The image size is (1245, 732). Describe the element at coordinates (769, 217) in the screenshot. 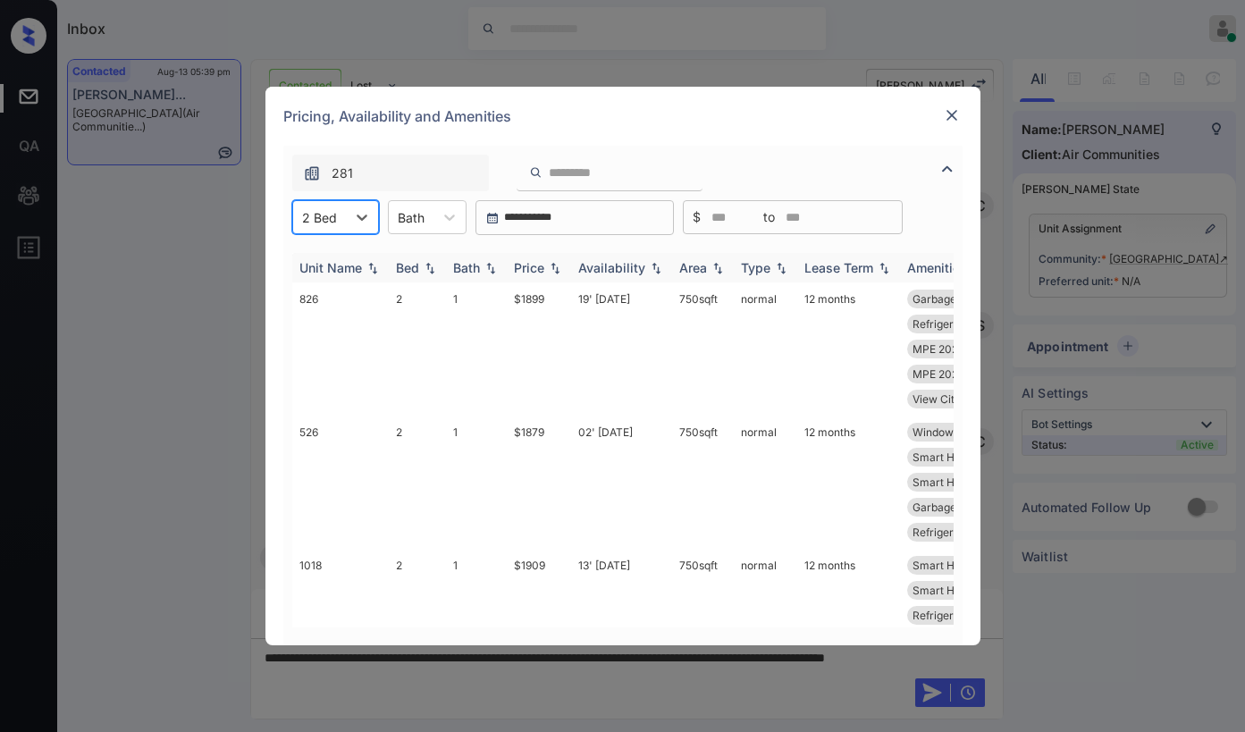

I see `span: to` at that location.